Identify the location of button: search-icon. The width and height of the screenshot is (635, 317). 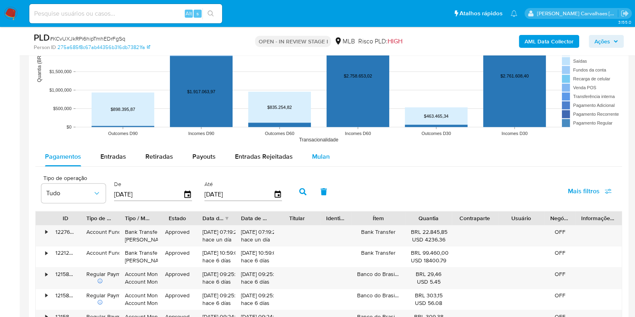
(211, 14).